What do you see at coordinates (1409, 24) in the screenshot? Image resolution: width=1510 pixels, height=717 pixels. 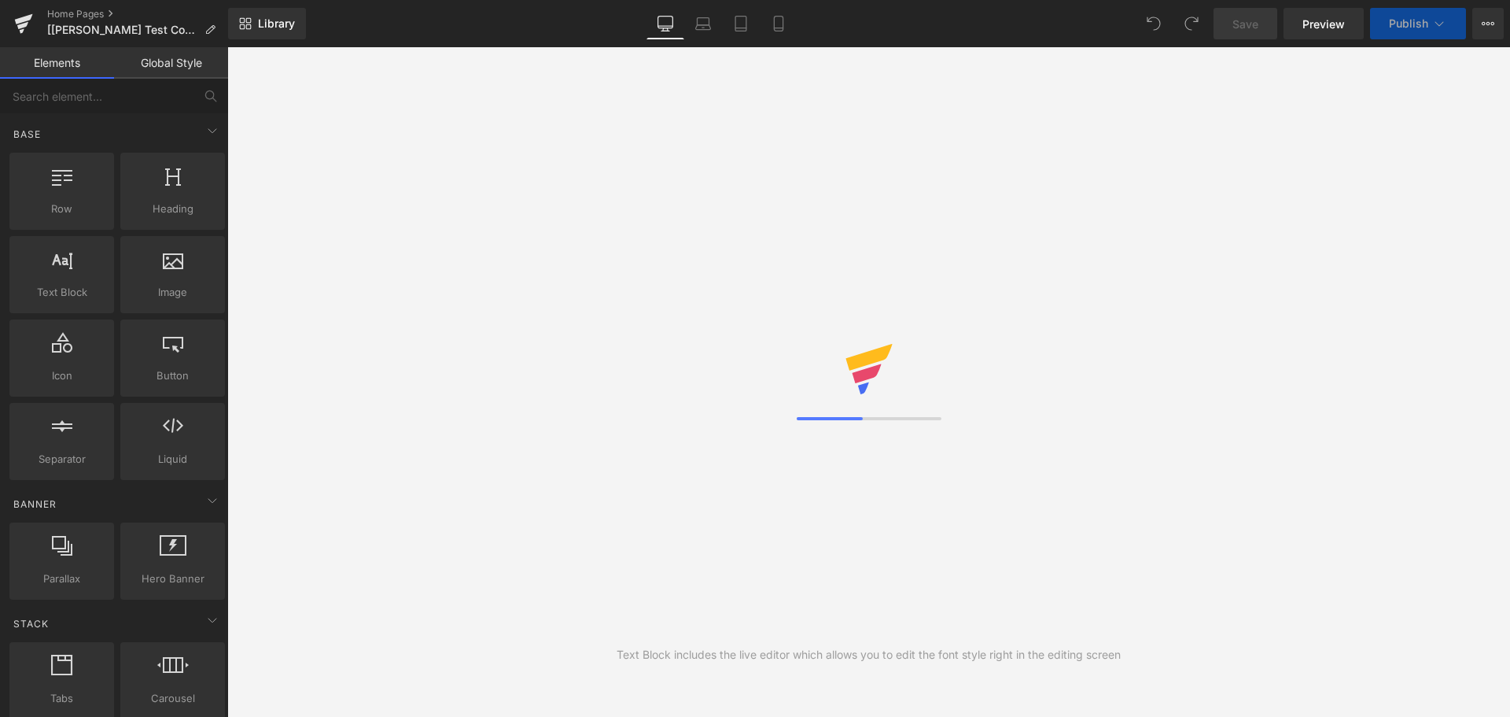 I see `span: Publish` at bounding box center [1409, 24].